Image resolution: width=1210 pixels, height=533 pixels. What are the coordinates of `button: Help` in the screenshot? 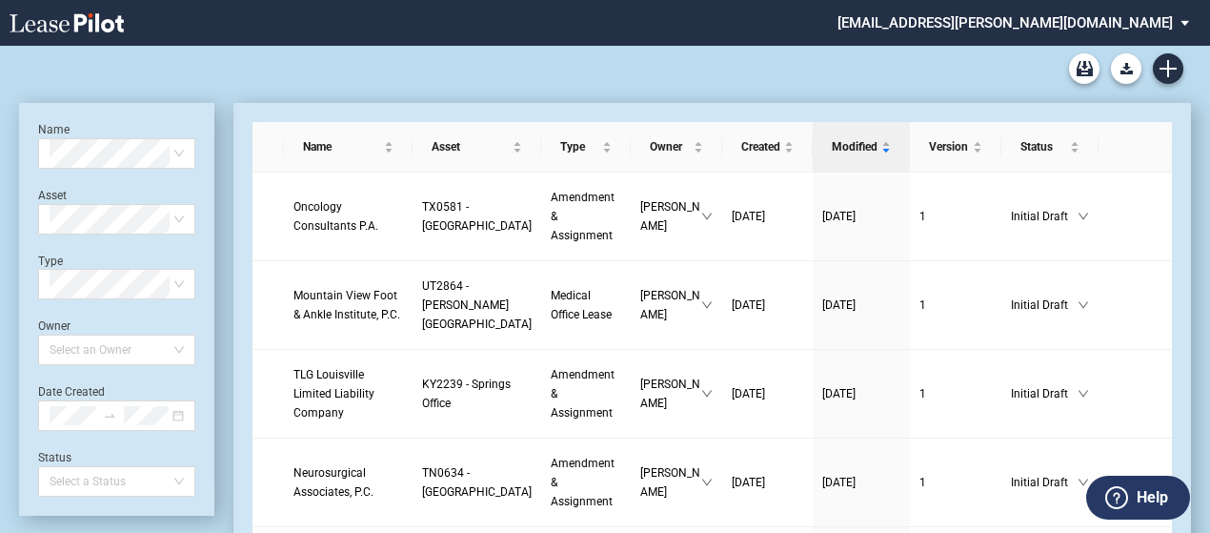 It's located at (1138, 497).